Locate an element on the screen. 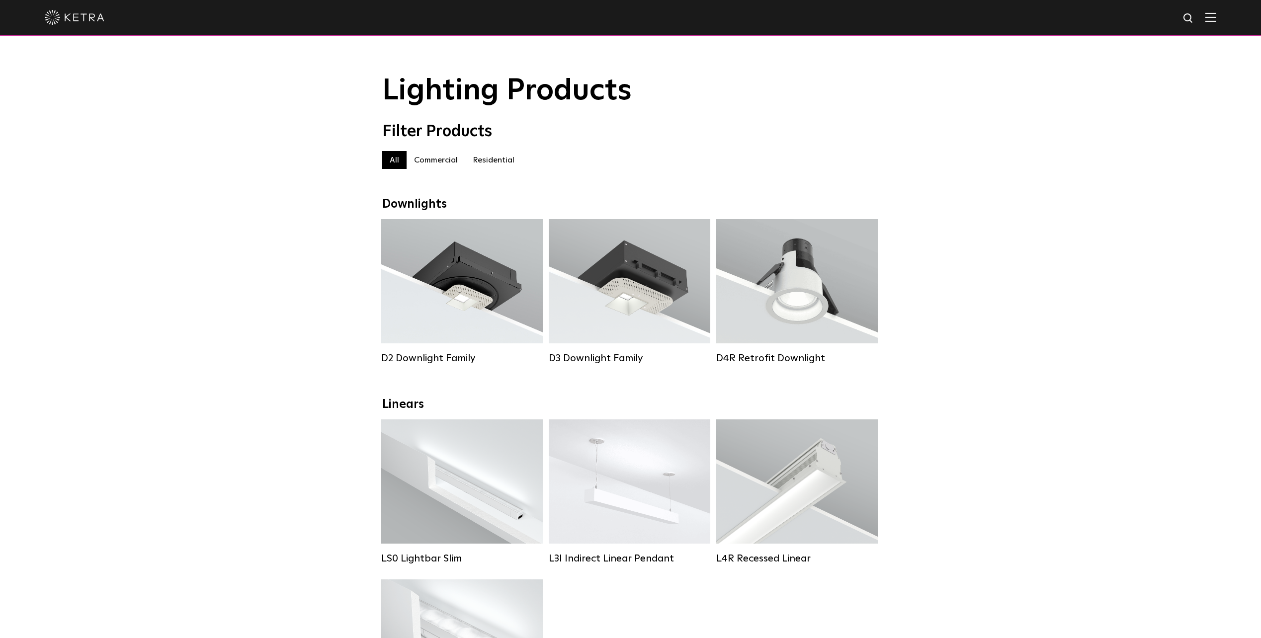 This screenshot has width=1261, height=638. a: LS0 Lightbar Slim Lumen Output:200 / 350Colors:White / BlackControl:X96 Controller is located at coordinates (462, 492).